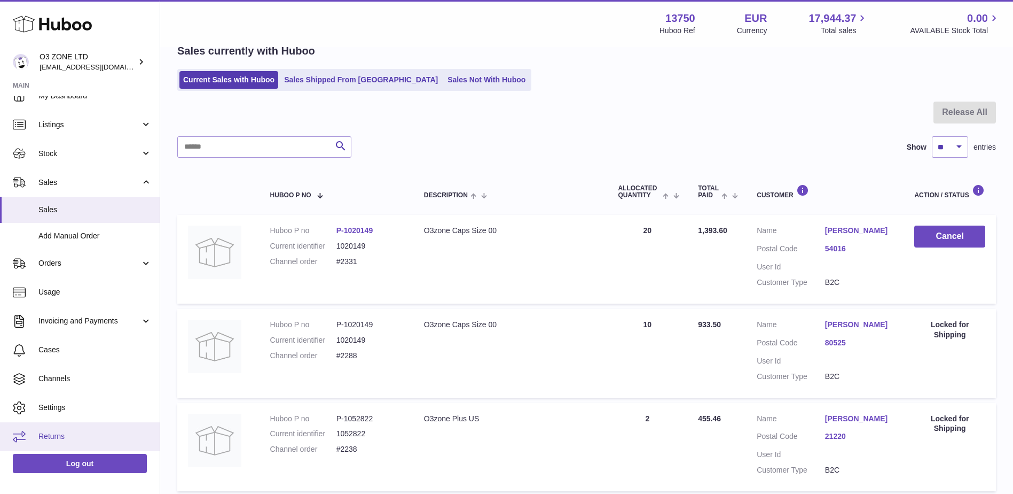 The image size is (1013, 494). I want to click on dd: #2331, so click(370, 261).